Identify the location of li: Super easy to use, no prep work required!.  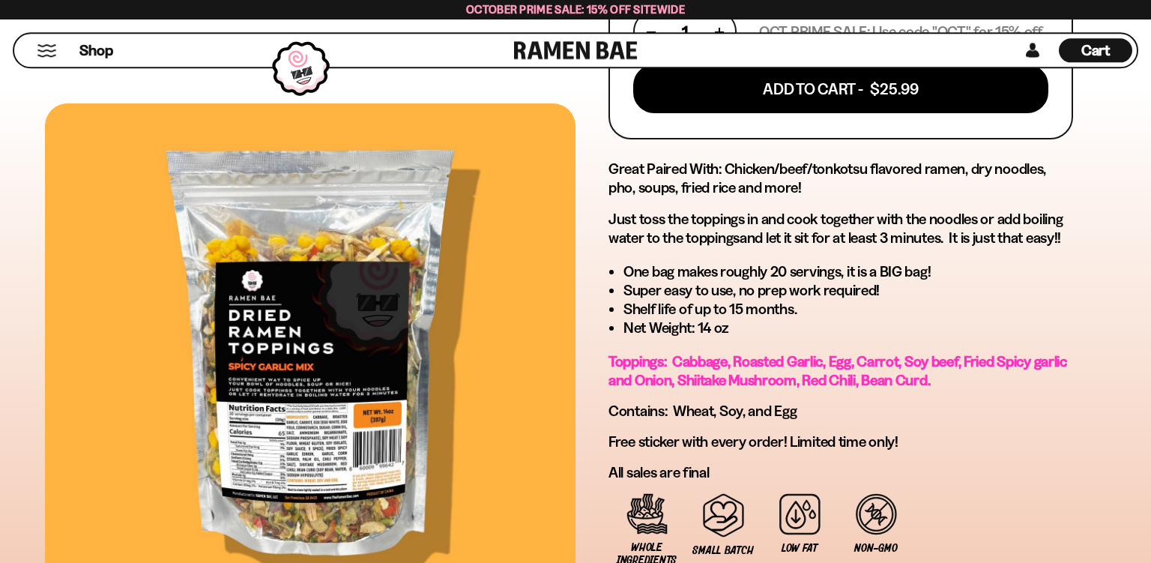
(848, 290).